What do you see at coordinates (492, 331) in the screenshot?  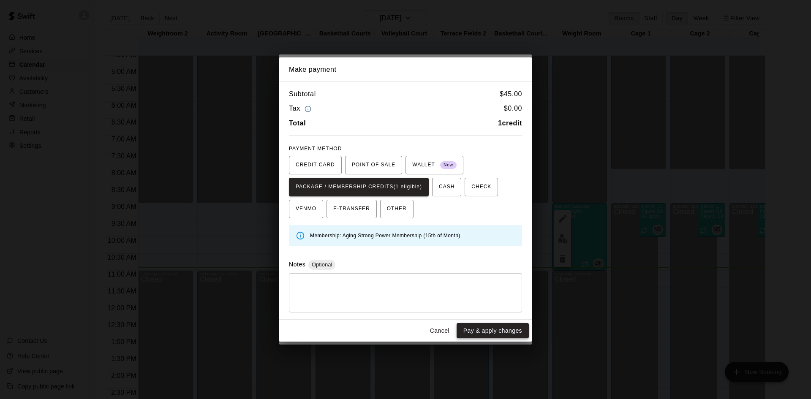 I see `button: Pay & apply changes` at bounding box center [492, 331].